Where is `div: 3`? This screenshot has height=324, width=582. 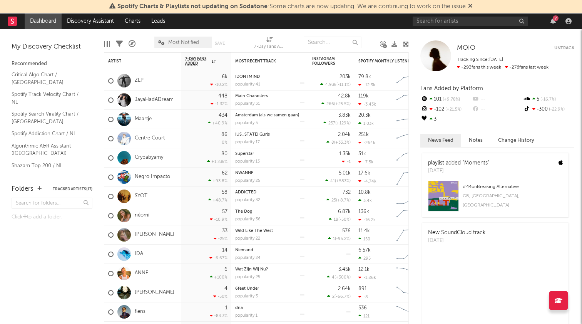 div: 3 is located at coordinates (446, 119).